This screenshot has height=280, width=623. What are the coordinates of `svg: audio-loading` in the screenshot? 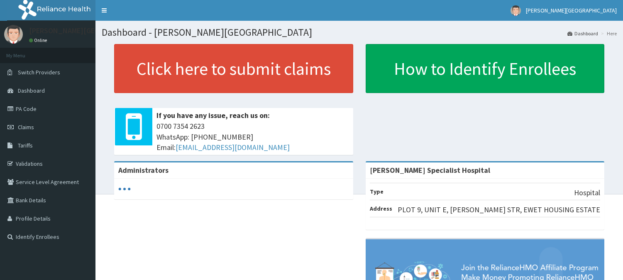 It's located at (125, 189).